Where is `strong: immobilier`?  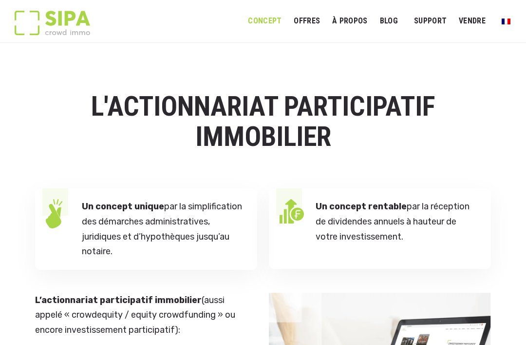
strong: immobilier is located at coordinates (178, 300).